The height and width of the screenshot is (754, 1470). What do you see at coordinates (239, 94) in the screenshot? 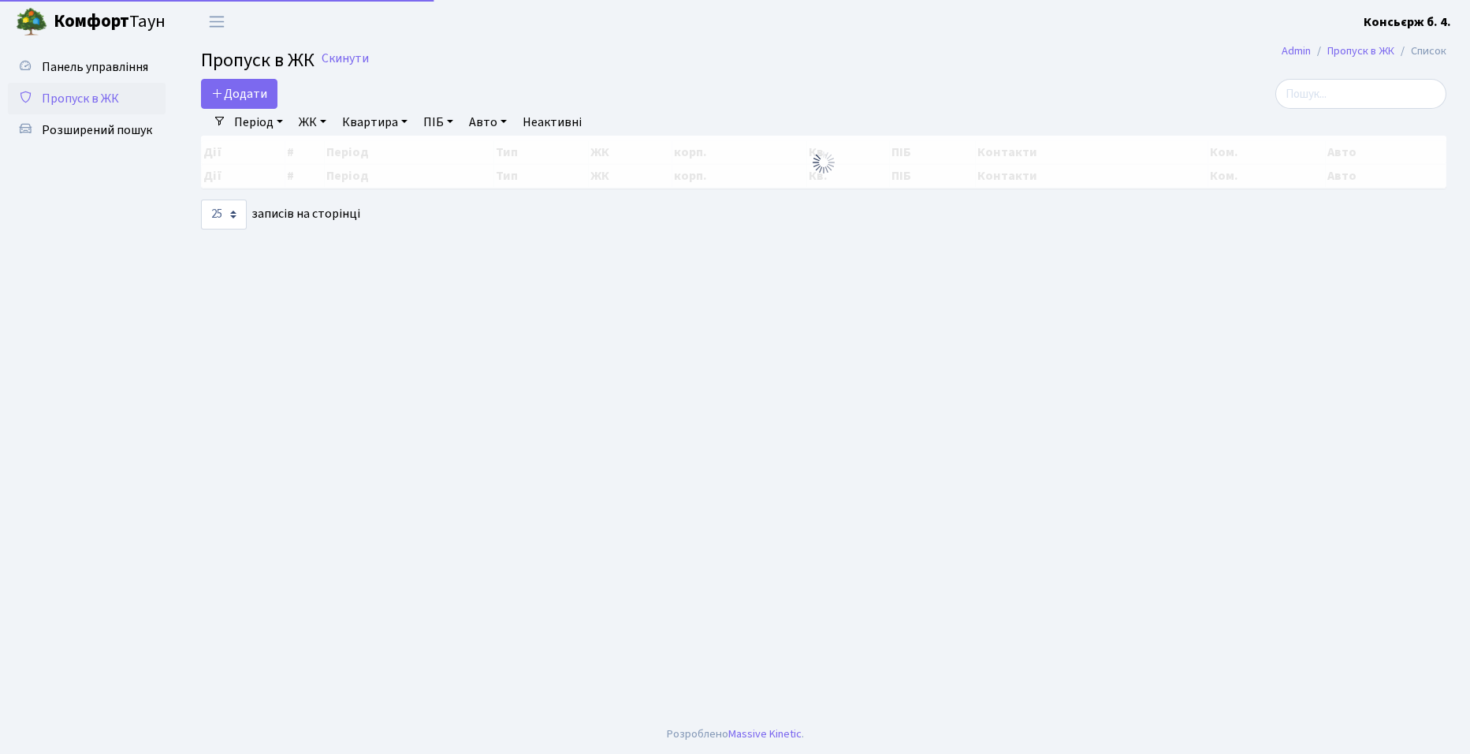
I see `span: Додати` at bounding box center [239, 94].